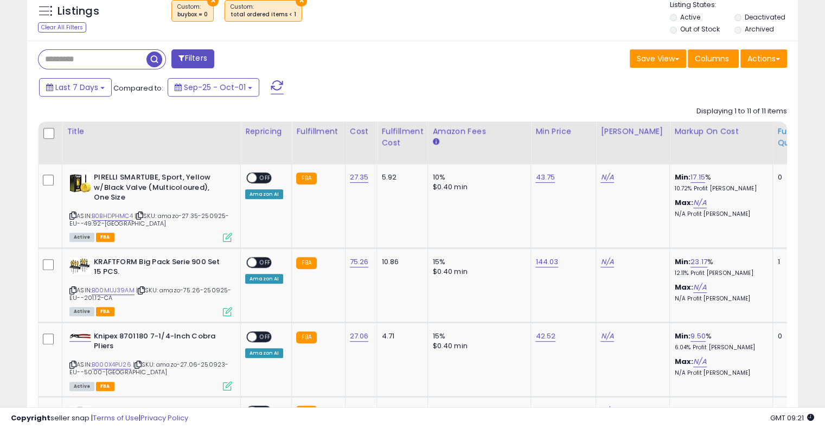  I want to click on button: Save View, so click(658, 59).